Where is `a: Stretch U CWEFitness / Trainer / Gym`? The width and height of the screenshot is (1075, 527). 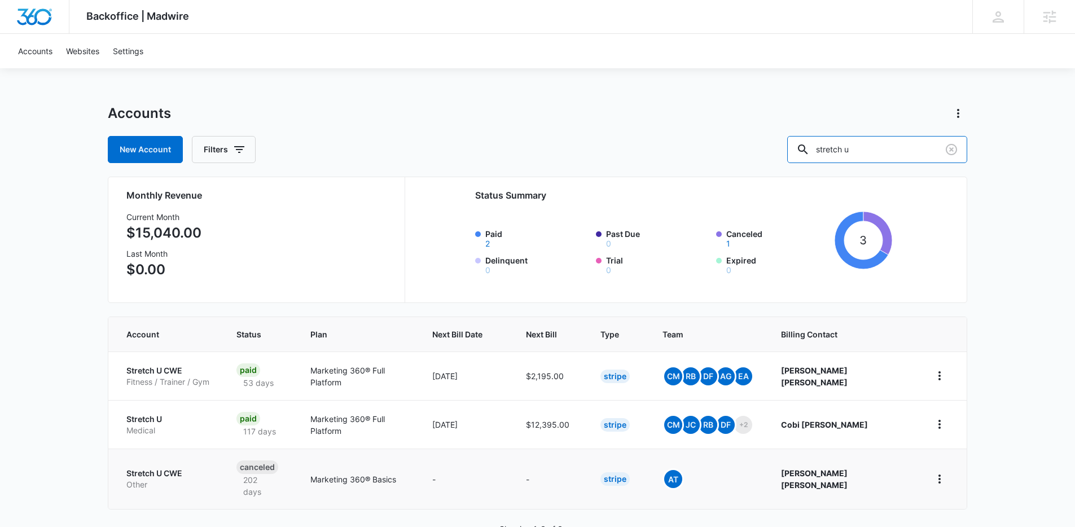 a: Stretch U CWEFitness / Trainer / Gym is located at coordinates (168, 376).